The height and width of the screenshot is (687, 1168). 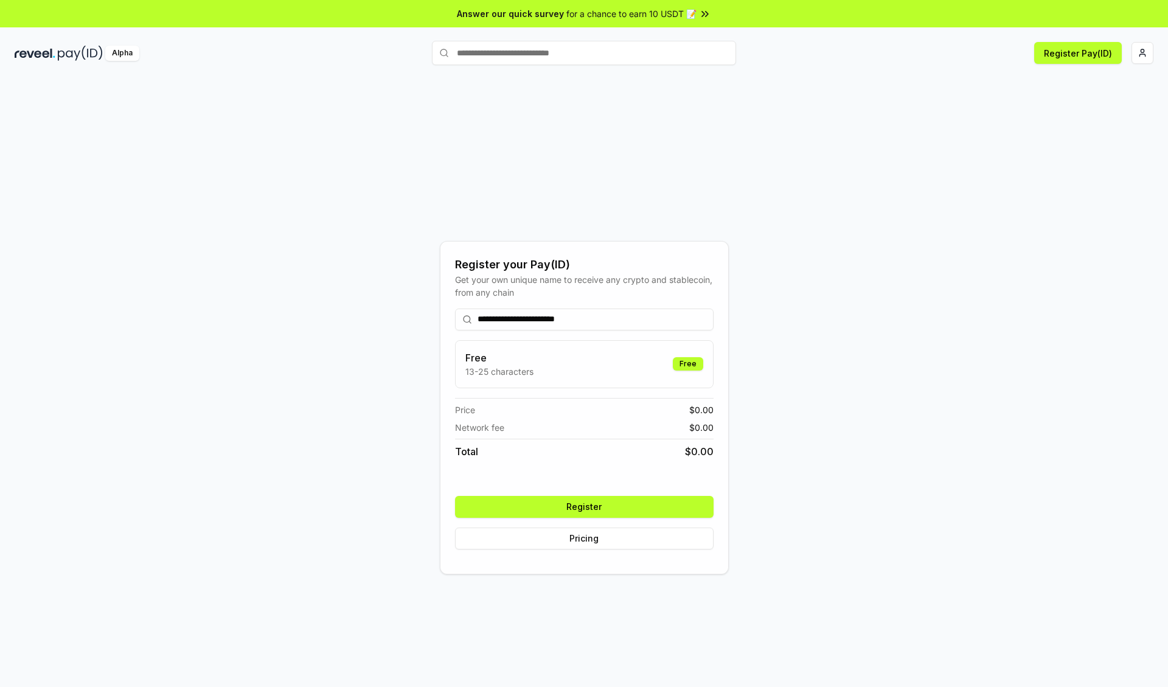 I want to click on button: Register, so click(x=584, y=507).